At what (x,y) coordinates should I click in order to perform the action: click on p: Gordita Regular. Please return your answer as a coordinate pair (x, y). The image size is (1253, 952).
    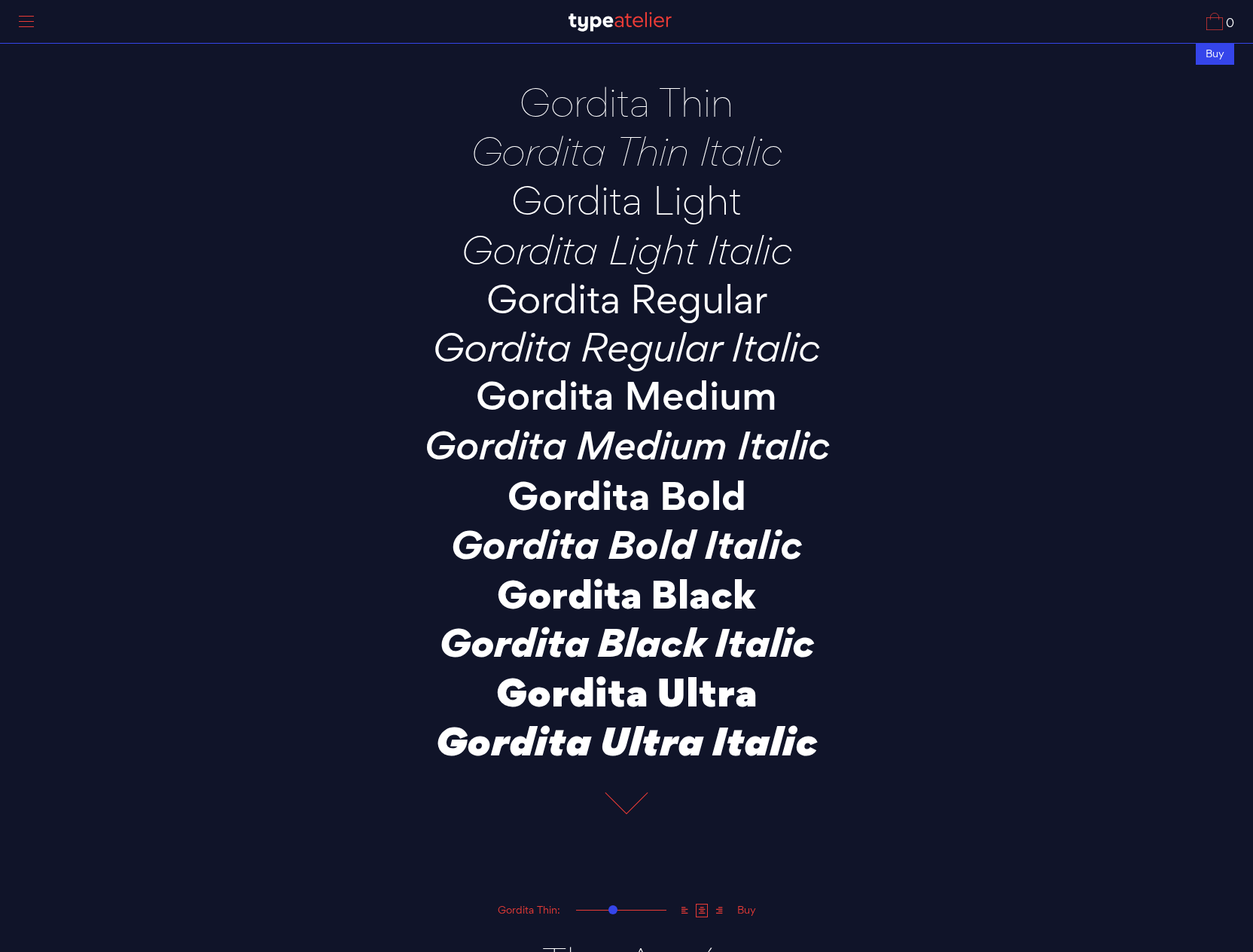
    Looking at the image, I should click on (626, 299).